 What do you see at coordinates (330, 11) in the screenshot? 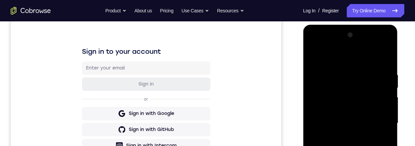
I see `a: Register` at bounding box center [330, 11].